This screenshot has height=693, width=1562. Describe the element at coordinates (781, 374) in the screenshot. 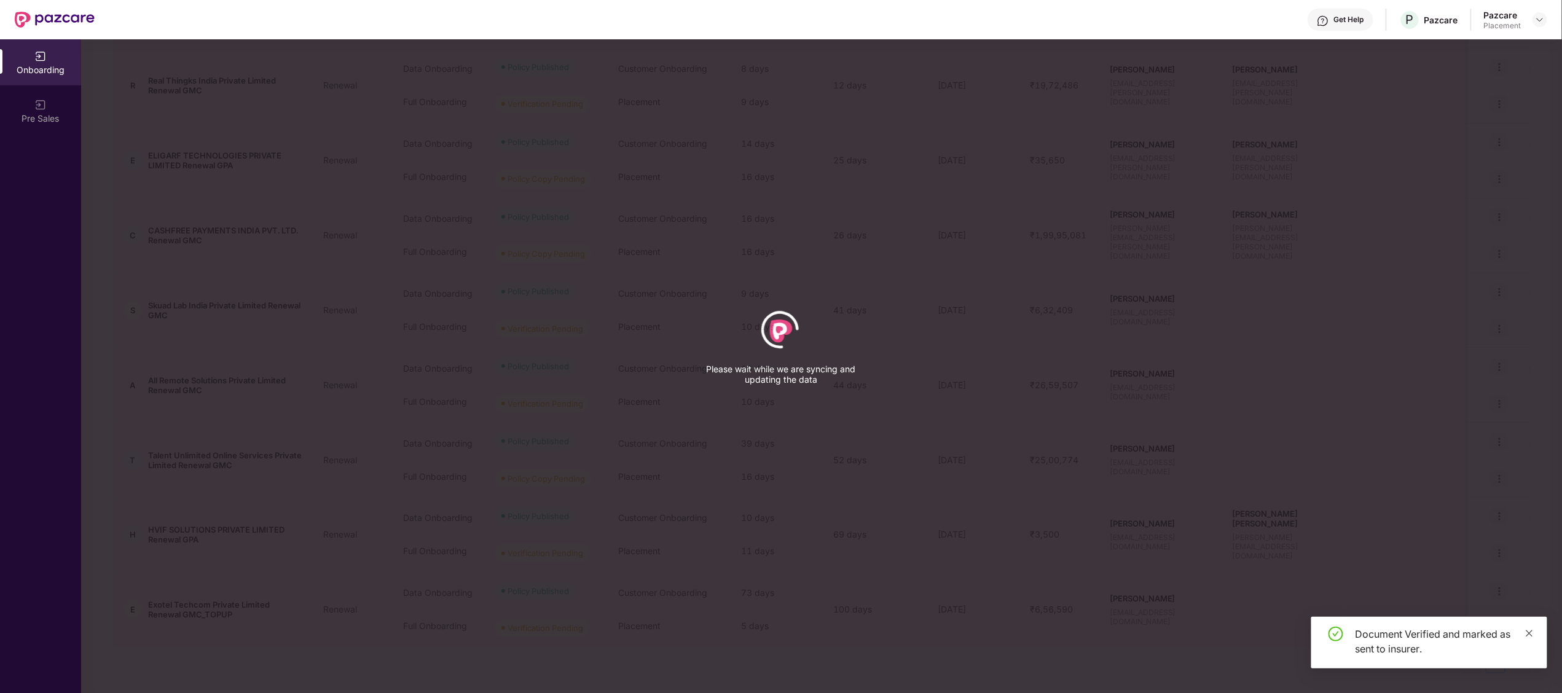

I see `p: Please wait while we are syncing and updating the data` at that location.